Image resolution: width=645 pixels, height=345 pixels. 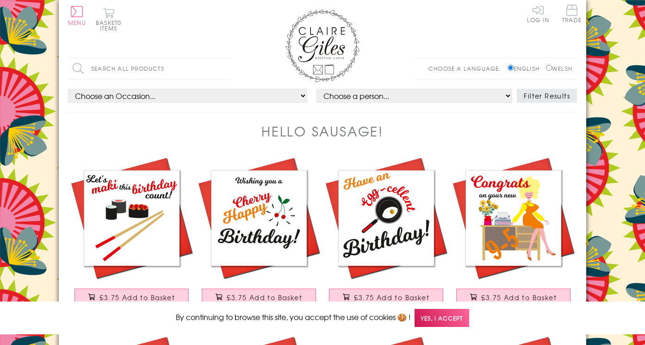 I want to click on img: Claire Giles Greetings Cards, so click(x=323, y=46).